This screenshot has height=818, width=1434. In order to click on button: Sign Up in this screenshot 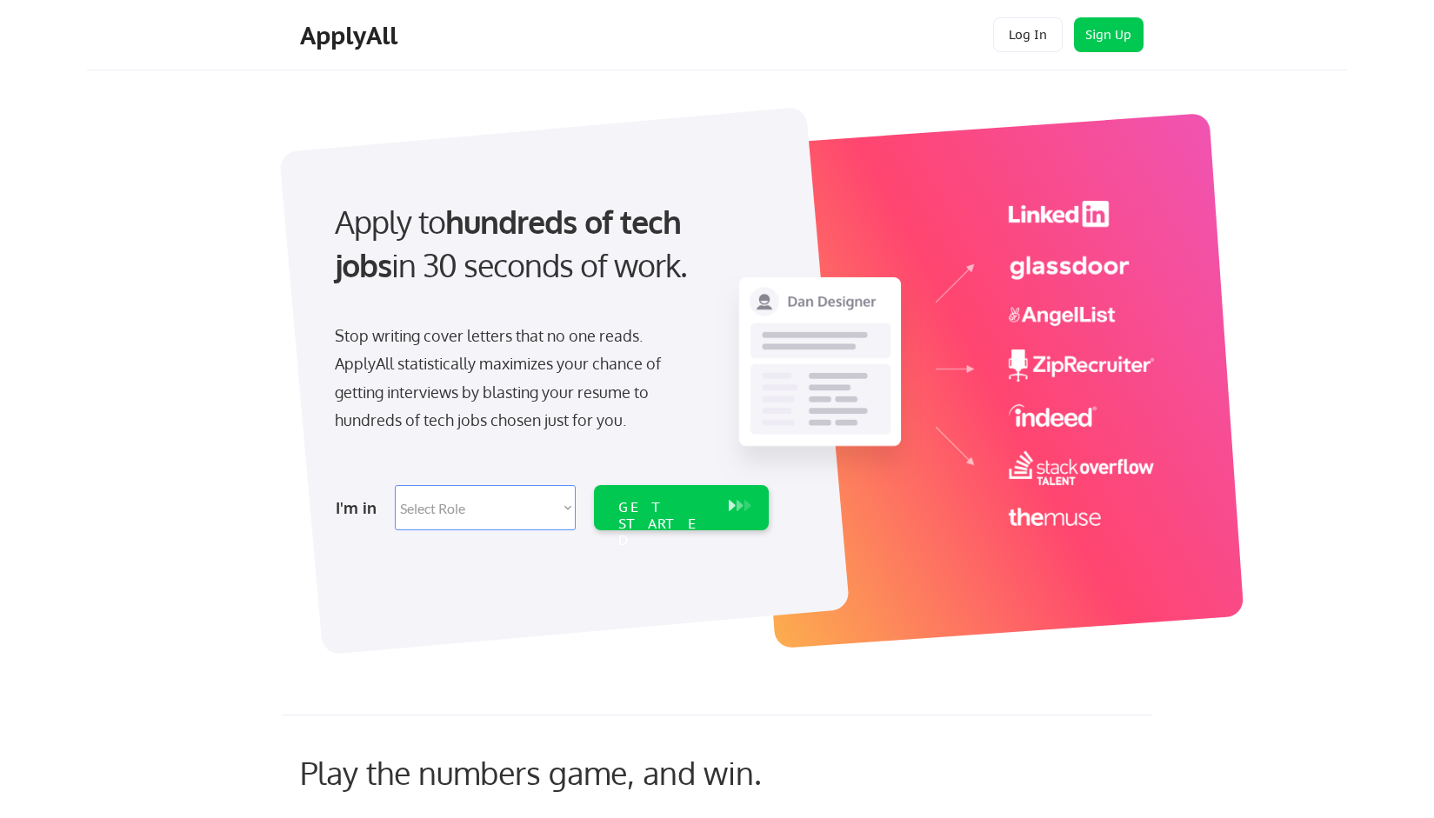, I will do `click(1109, 35)`.